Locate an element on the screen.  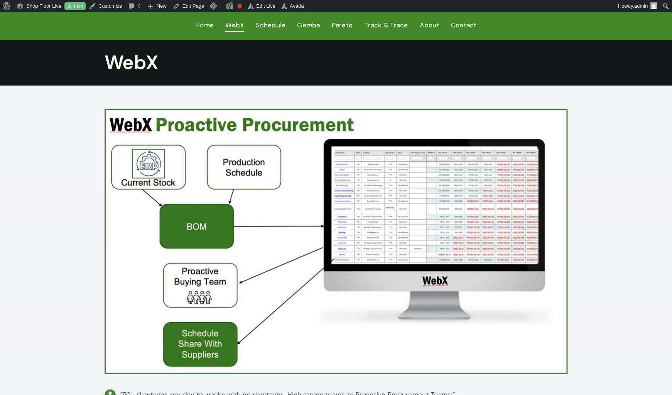
a: Track & Trace is located at coordinates (386, 25).